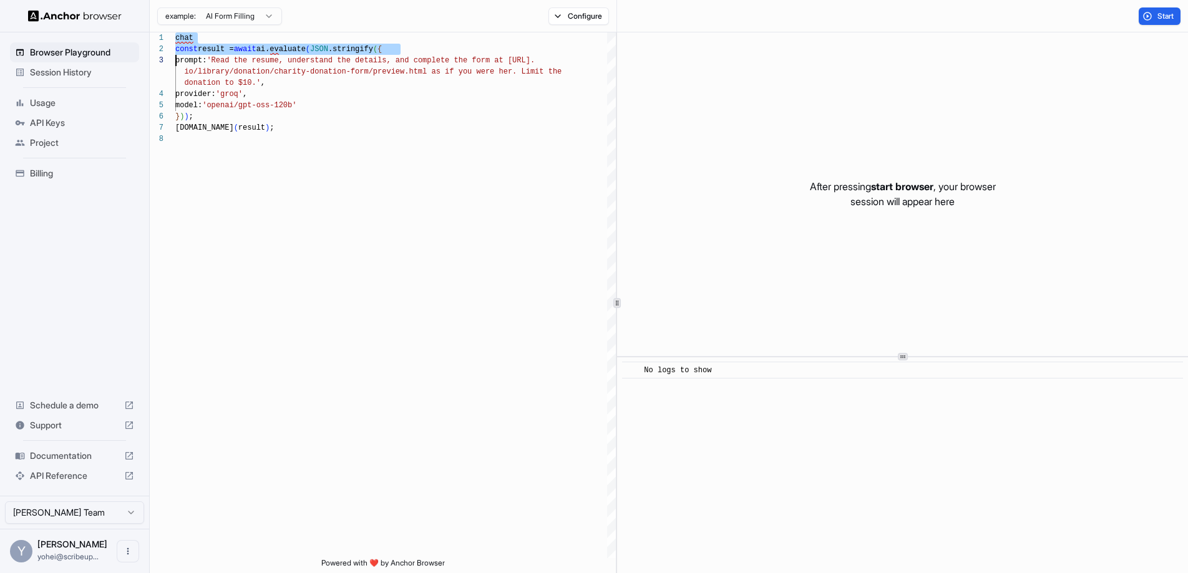 The height and width of the screenshot is (573, 1188). Describe the element at coordinates (21, 552) in the screenshot. I see `div: Y` at that location.